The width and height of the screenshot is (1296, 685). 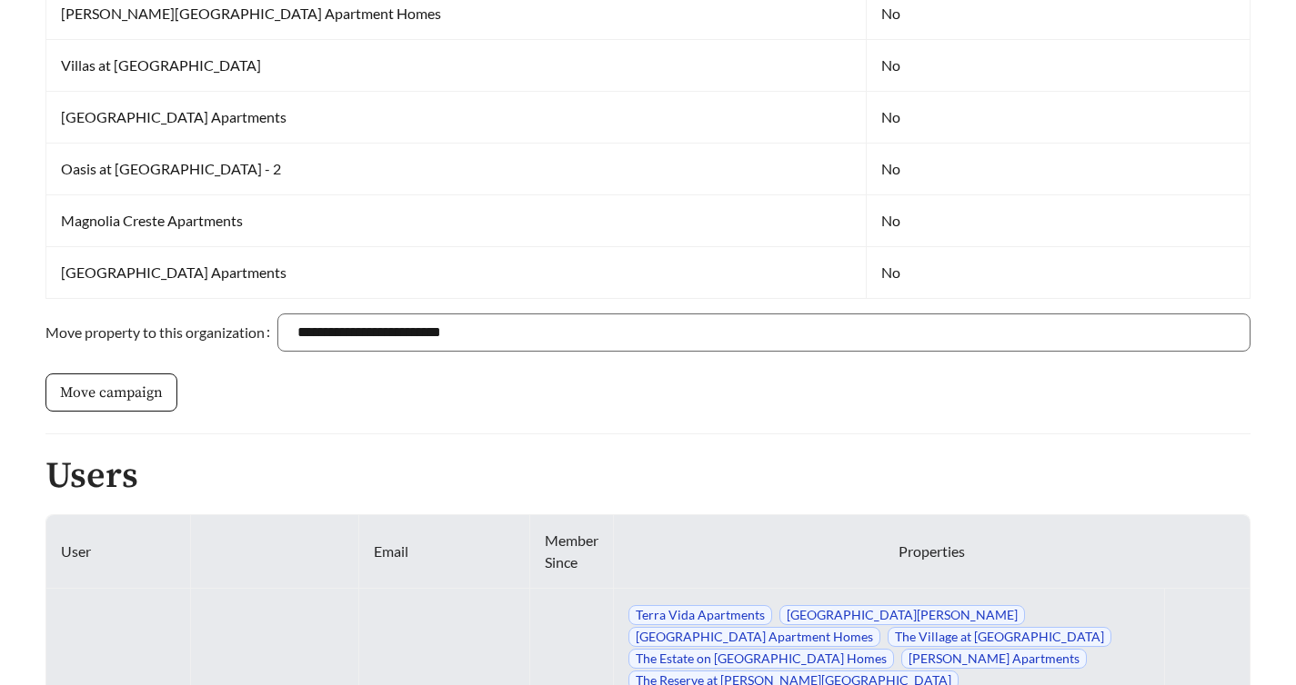 I want to click on span: Terra Vida Apartments, so click(x=700, y=615).